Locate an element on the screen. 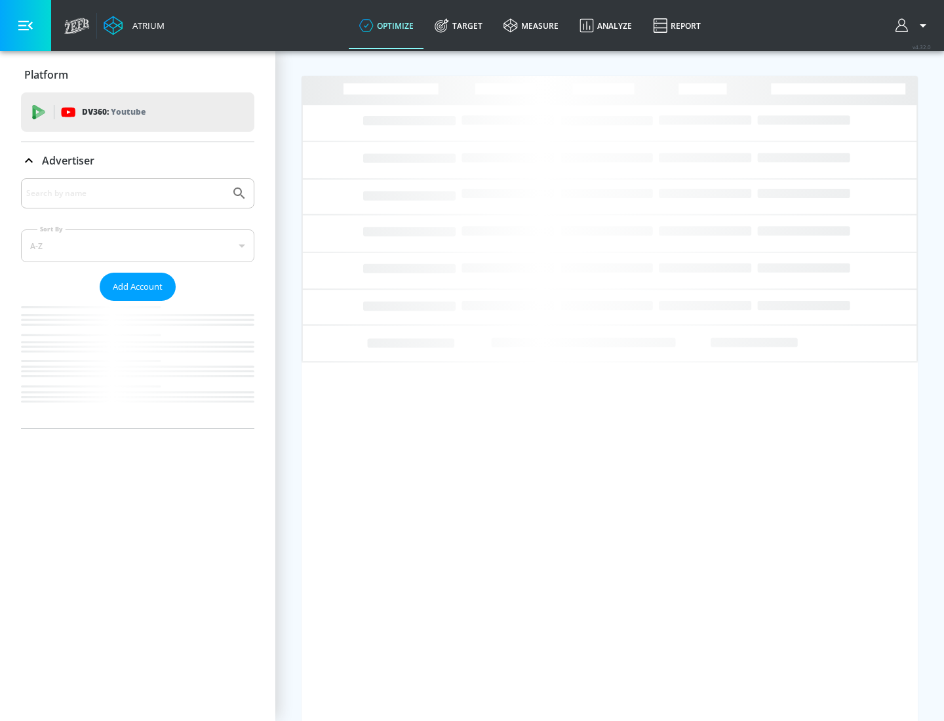 This screenshot has height=721, width=944. label: Sort By is located at coordinates (51, 229).